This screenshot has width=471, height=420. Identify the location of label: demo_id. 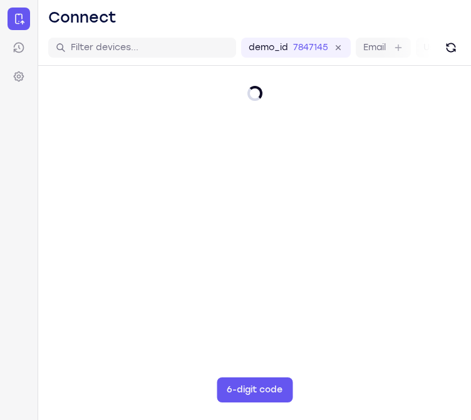
(268, 48).